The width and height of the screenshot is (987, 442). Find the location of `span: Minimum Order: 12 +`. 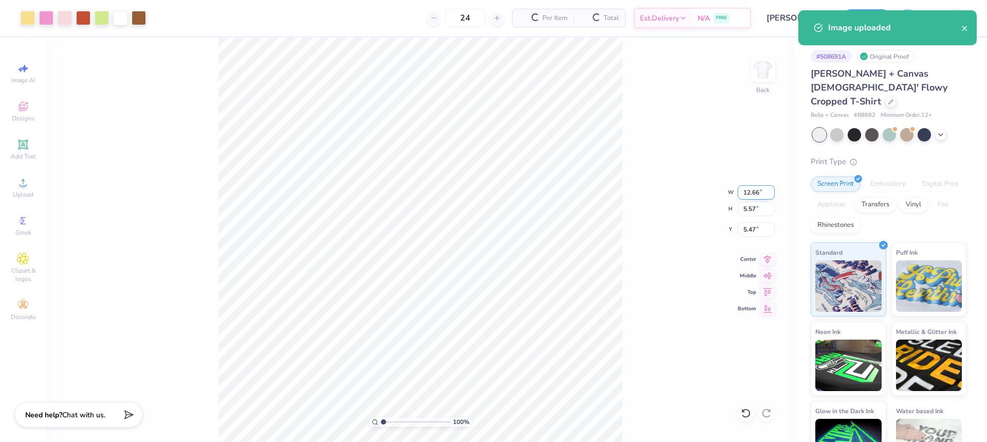

span: Minimum Order: 12 + is located at coordinates (906, 115).